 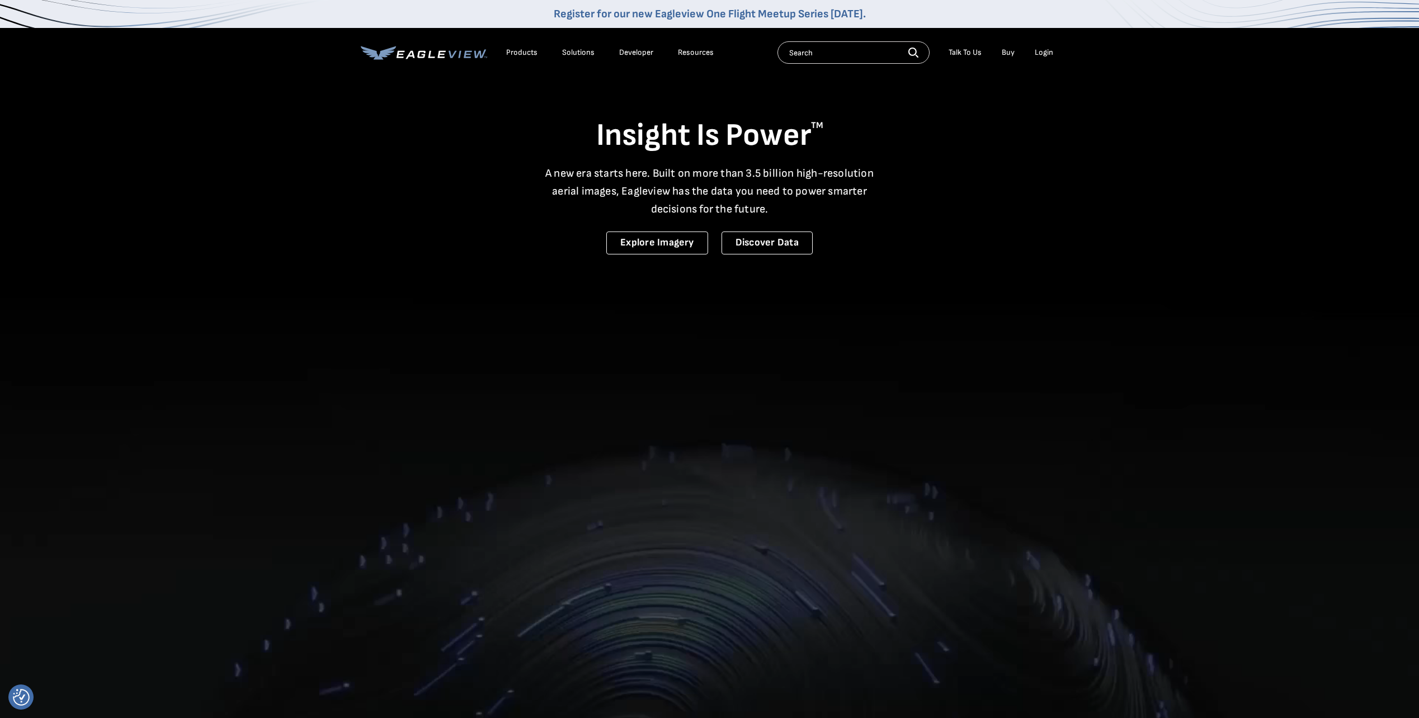 What do you see at coordinates (21, 698) in the screenshot?
I see `img: Revisit consent button` at bounding box center [21, 698].